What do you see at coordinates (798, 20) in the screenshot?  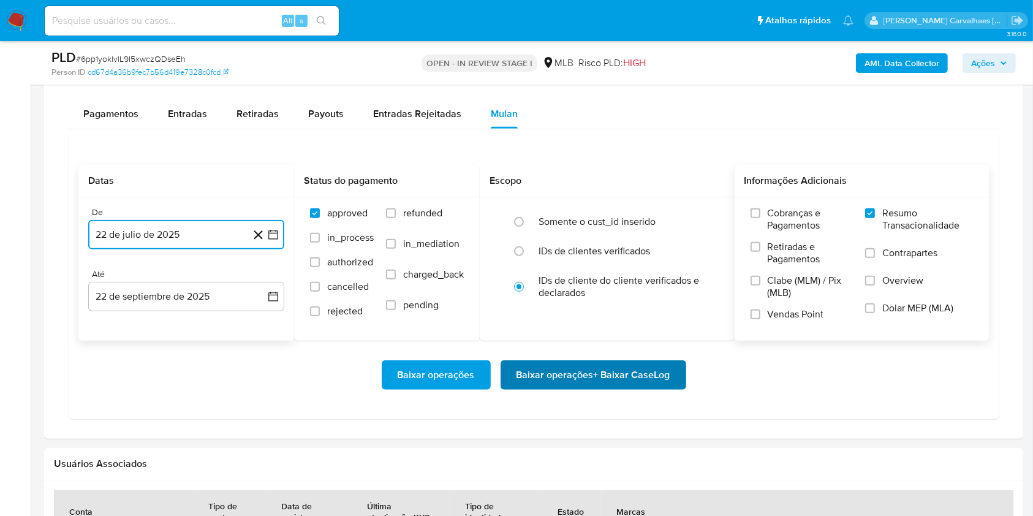 I see `span: Atalhos rápidos` at bounding box center [798, 20].